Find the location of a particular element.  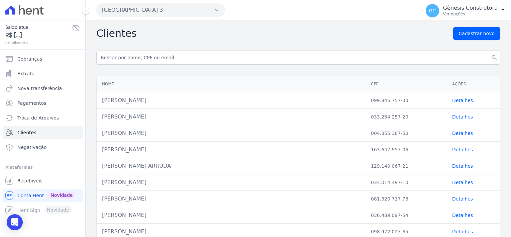

td: 163.647.957-06 is located at coordinates (406, 149).